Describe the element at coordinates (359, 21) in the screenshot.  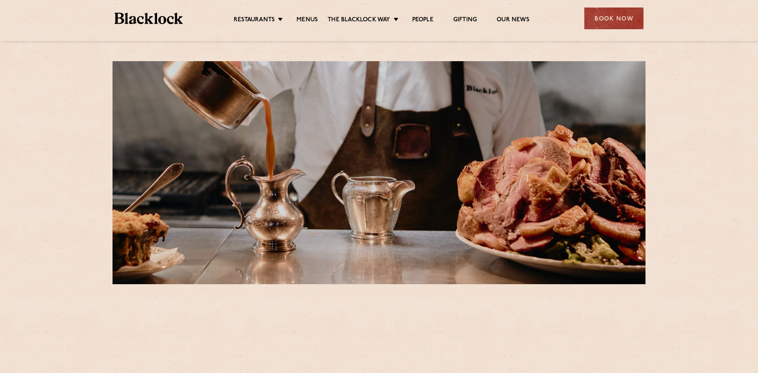
I see `a: The Blacklock Way` at that location.